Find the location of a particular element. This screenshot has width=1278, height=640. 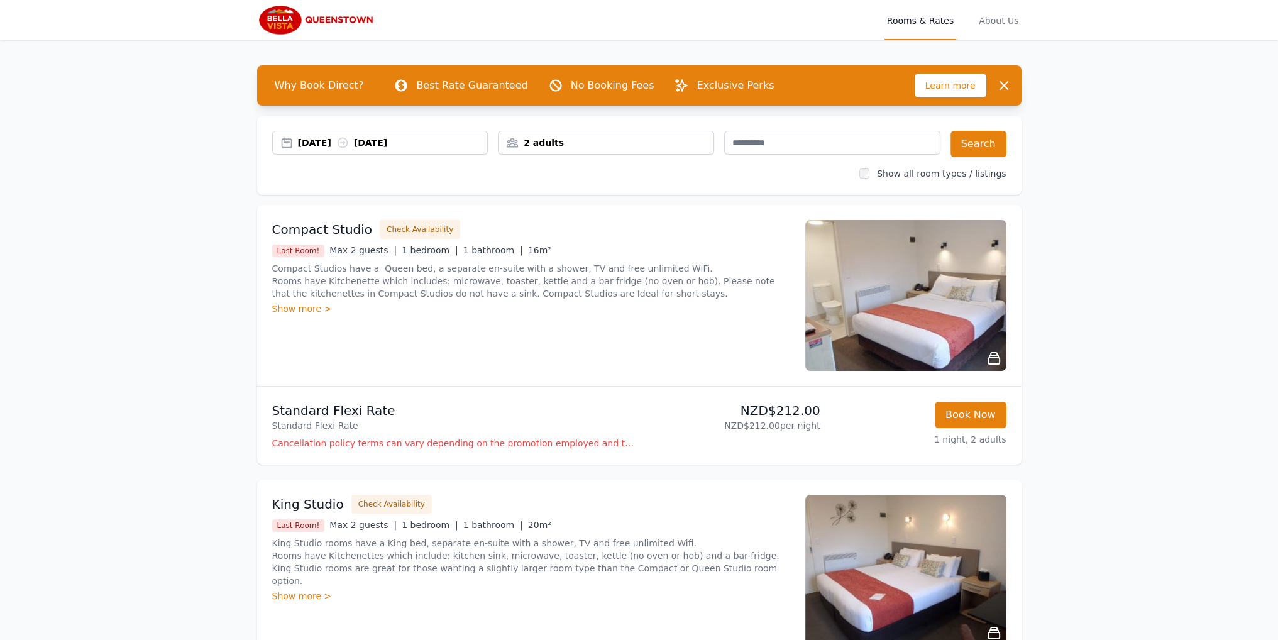

p: No Booking Fees is located at coordinates (612, 85).